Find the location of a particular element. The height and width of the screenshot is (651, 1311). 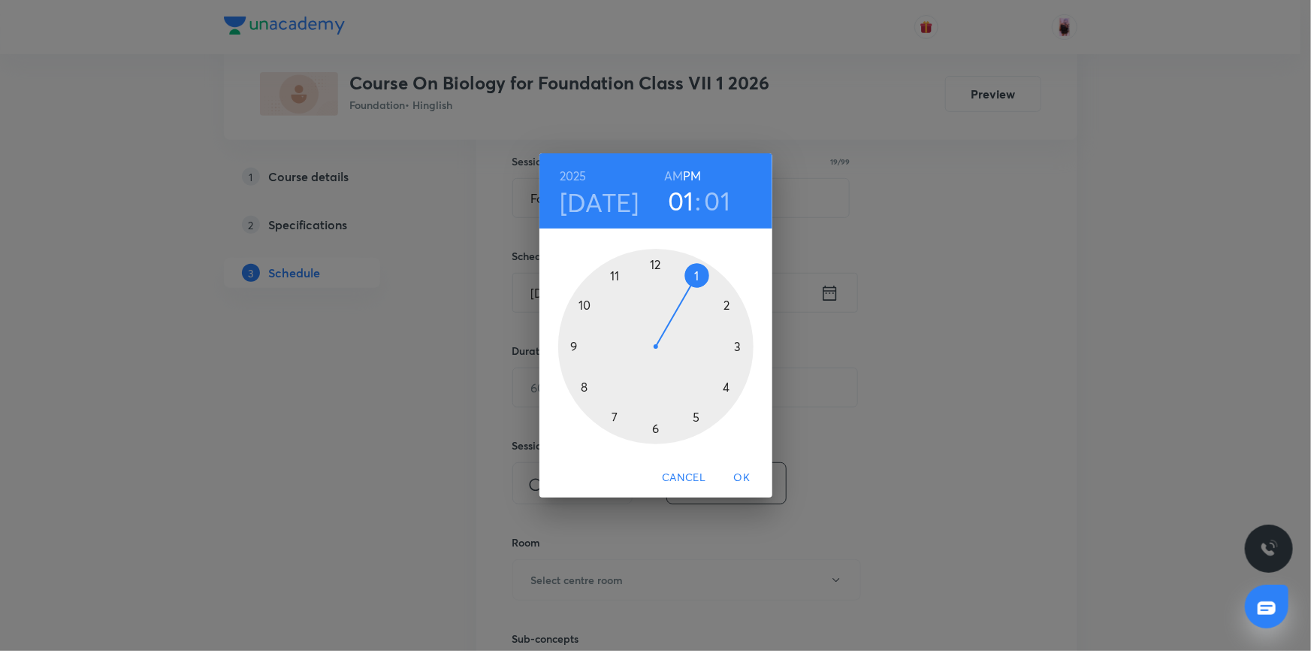

h6: AM is located at coordinates (673, 176).